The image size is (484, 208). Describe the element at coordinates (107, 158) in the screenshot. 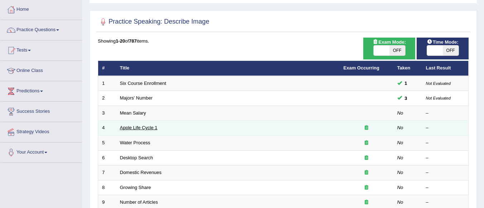

I see `td: 6` at that location.